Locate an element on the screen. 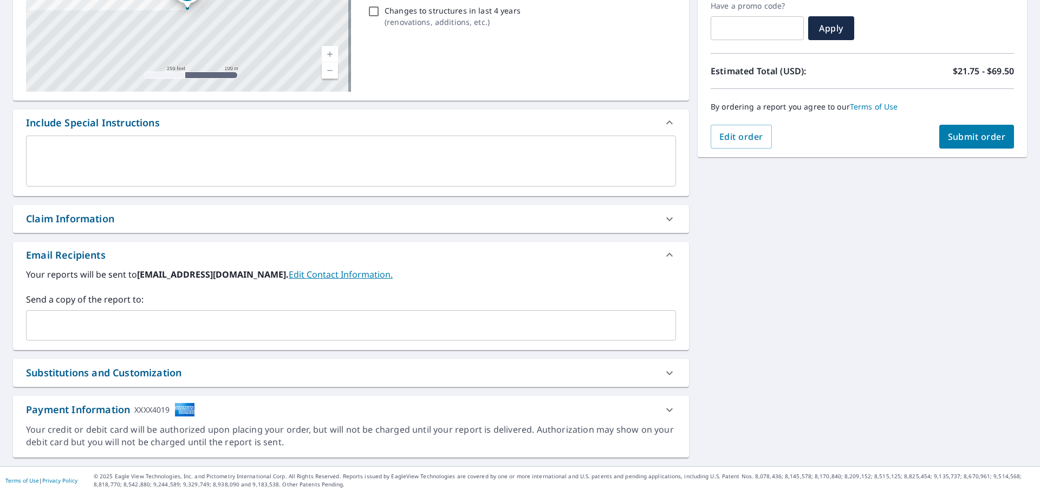 This screenshot has width=1040, height=494. div: Payment Information is located at coordinates (111, 409).